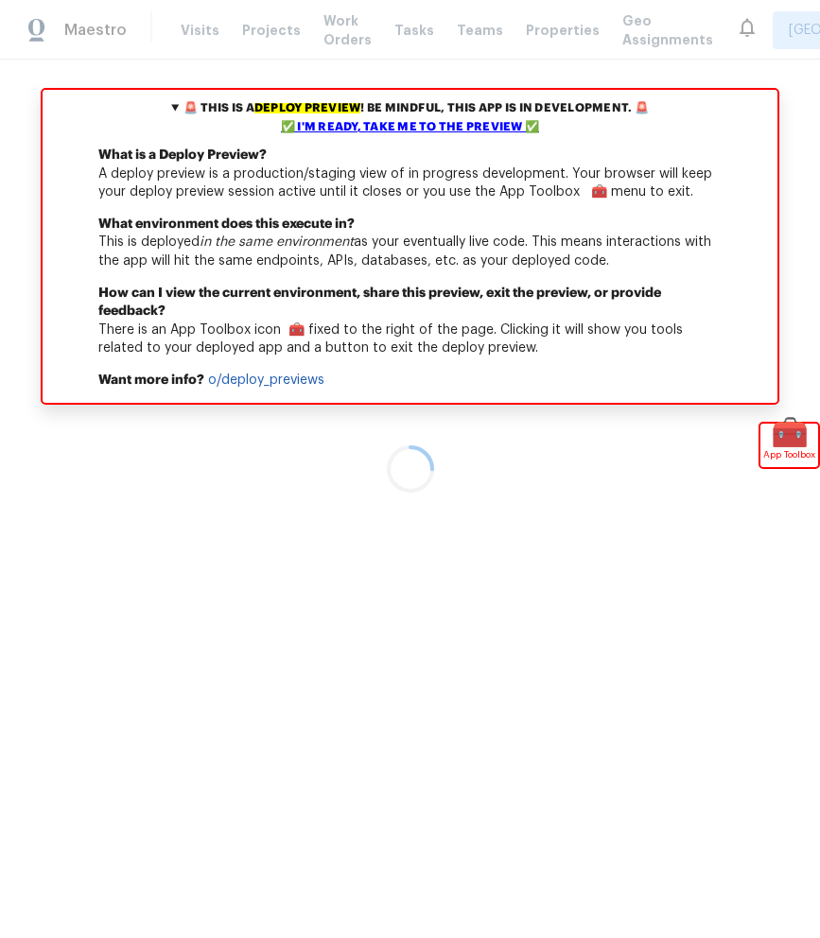 The image size is (820, 938). What do you see at coordinates (379, 303) in the screenshot?
I see `b: How can I view the current environment, share this preview, exit the preview, or provide feedback?` at bounding box center [379, 303].